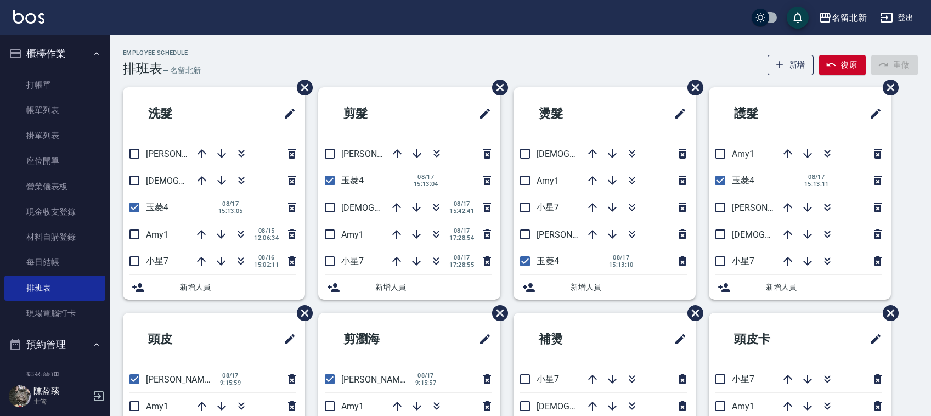  Describe the element at coordinates (55, 110) in the screenshot. I see `a: 帳單列表` at that location.